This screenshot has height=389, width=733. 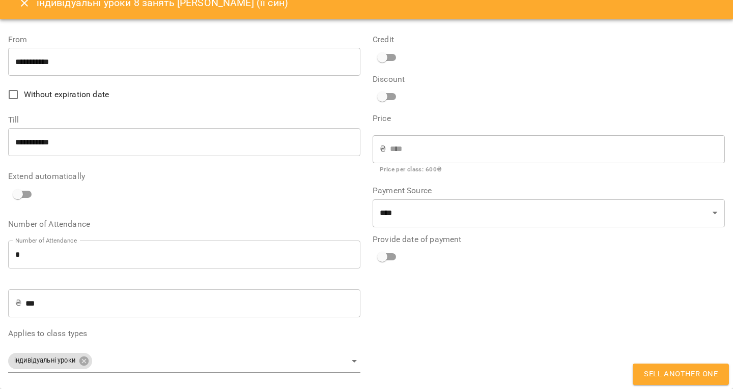 I want to click on label: Extend automatically, so click(x=184, y=177).